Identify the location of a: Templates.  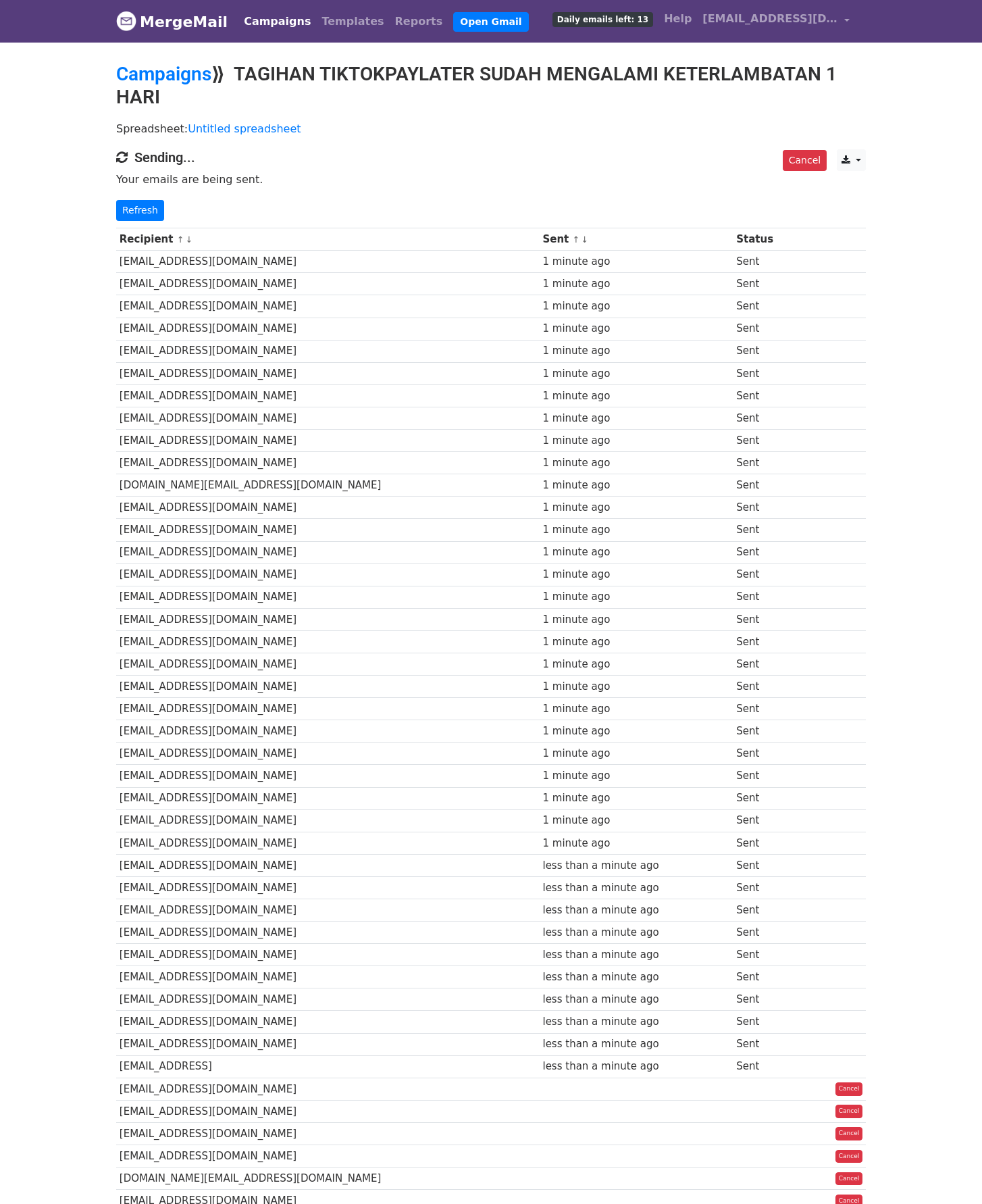
(352, 22).